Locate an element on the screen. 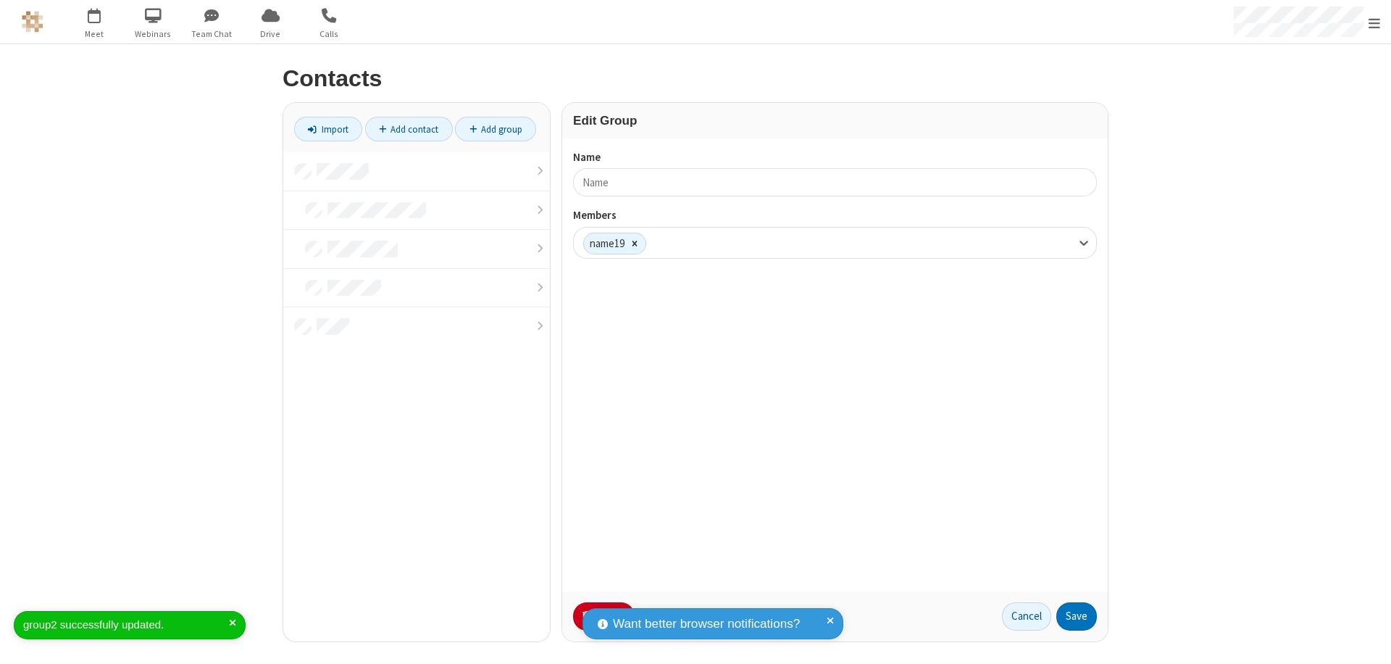 This screenshot has height=664, width=1391. span: Meet is located at coordinates (94, 34).